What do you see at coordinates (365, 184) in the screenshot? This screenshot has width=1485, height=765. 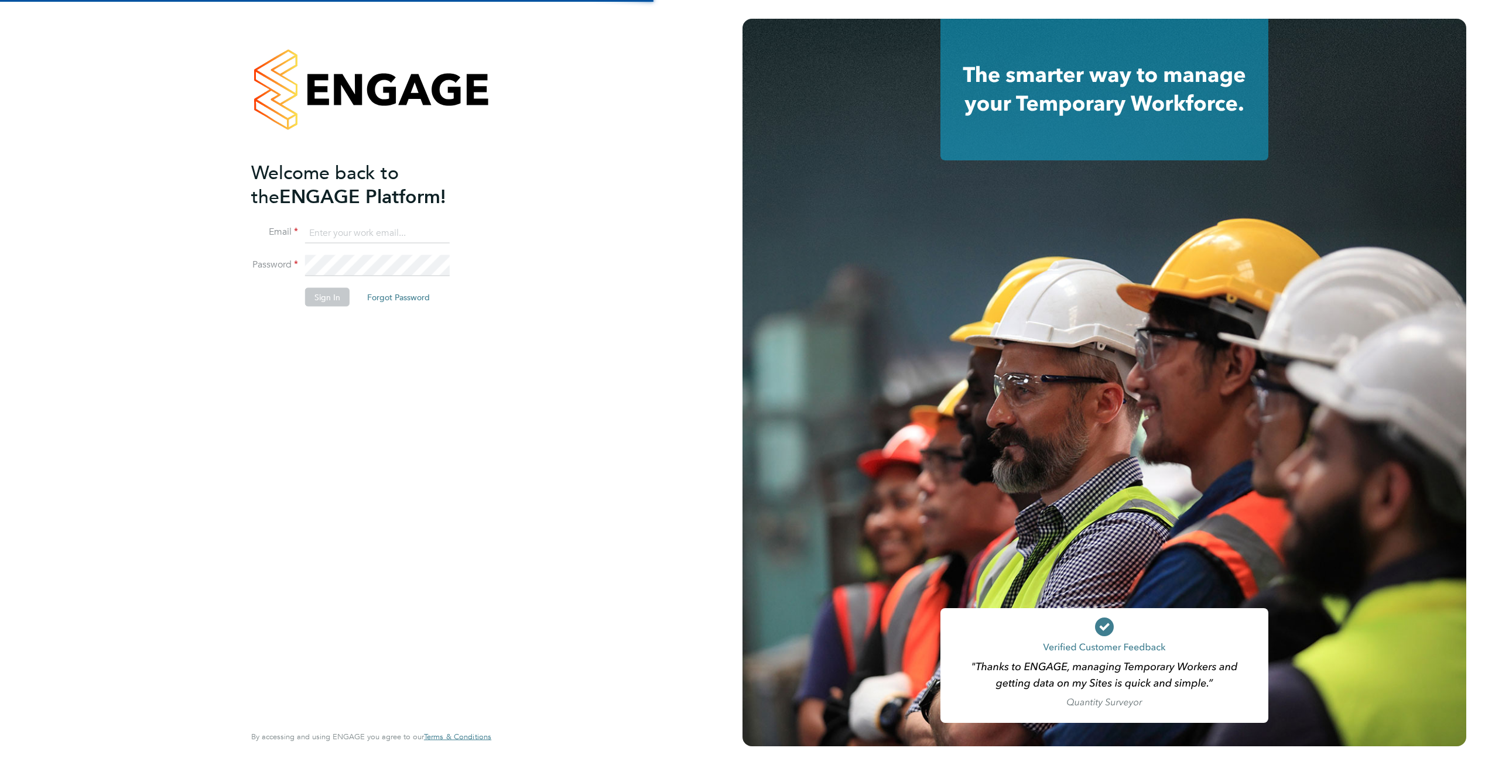 I see `h2: ENGAGE Platform!` at bounding box center [365, 184].